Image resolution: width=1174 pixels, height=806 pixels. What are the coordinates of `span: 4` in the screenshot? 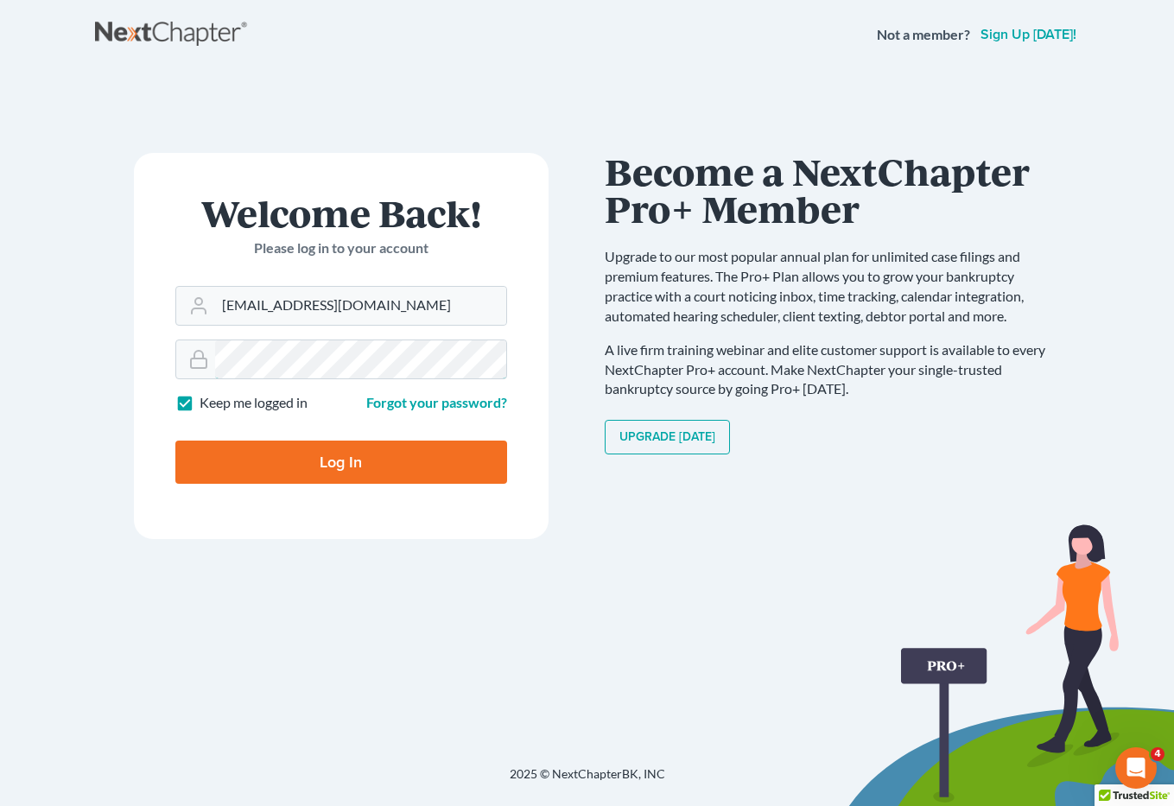 It's located at (1157, 754).